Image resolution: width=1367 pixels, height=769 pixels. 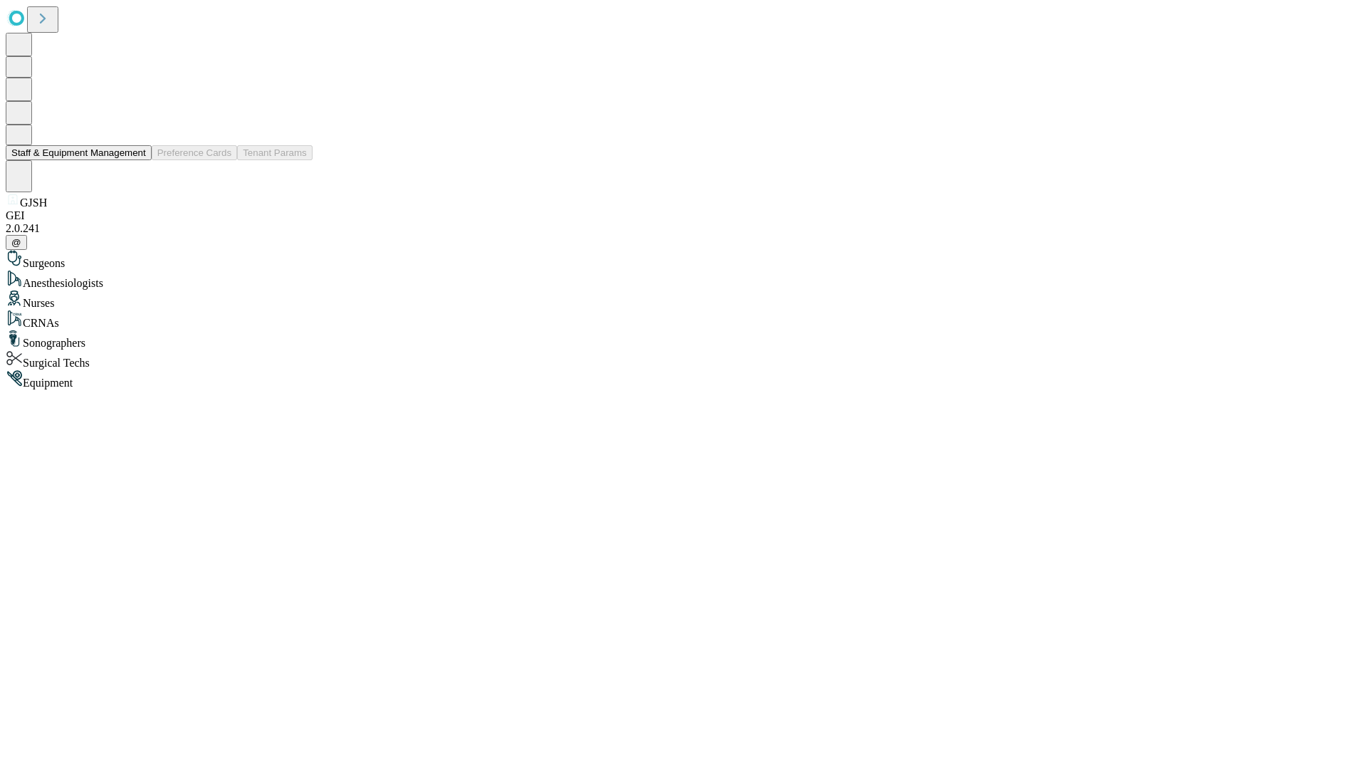 I want to click on div: 2.0.241, so click(x=684, y=229).